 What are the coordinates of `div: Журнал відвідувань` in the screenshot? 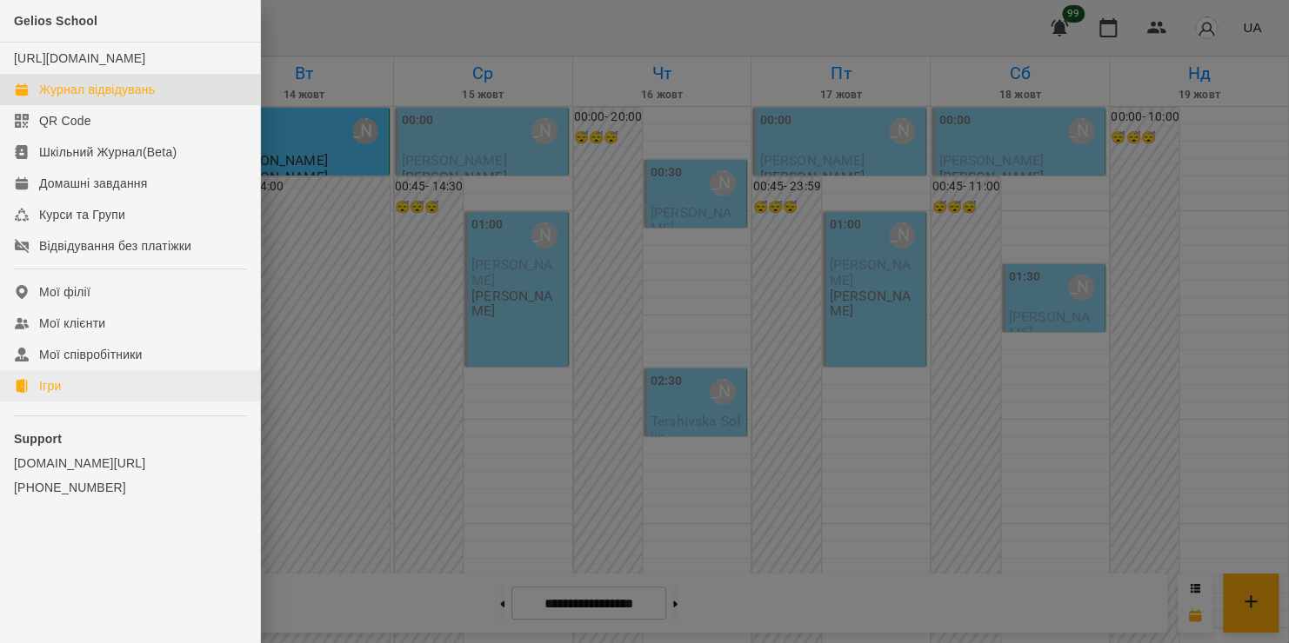 It's located at (97, 90).